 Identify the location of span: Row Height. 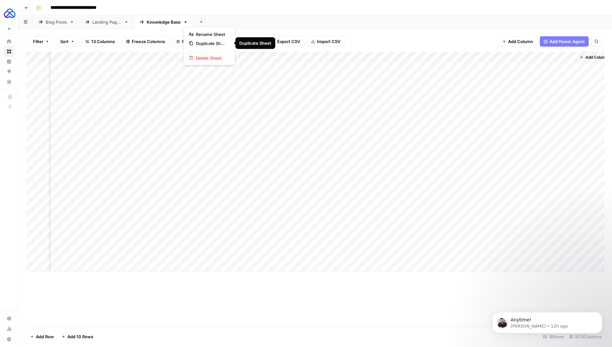
(194, 41).